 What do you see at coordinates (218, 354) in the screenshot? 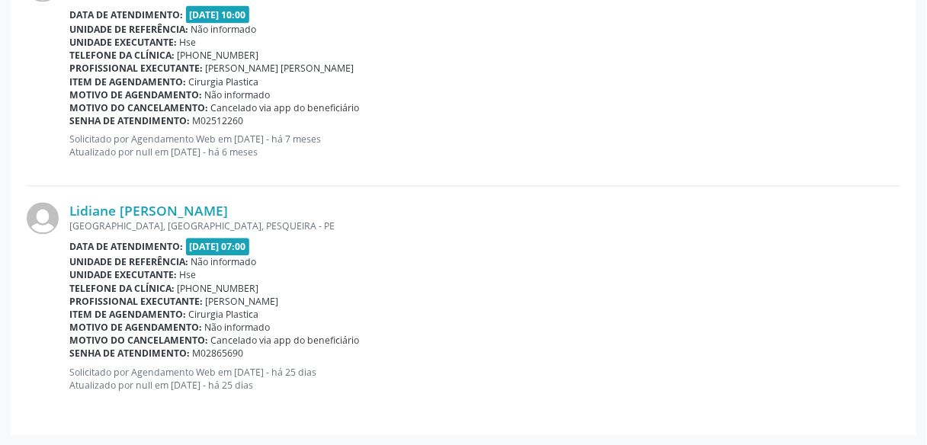
I see `span: M02865690` at bounding box center [218, 354].